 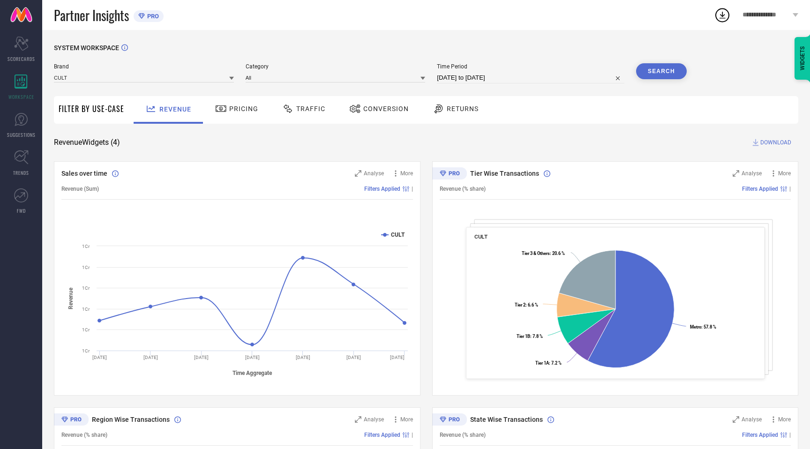 I want to click on span: Revenue Widgets ( 4 ), so click(x=87, y=142).